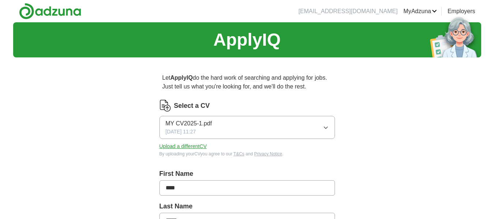  Describe the element at coordinates (247, 174) in the screenshot. I see `label: First Name` at that location.